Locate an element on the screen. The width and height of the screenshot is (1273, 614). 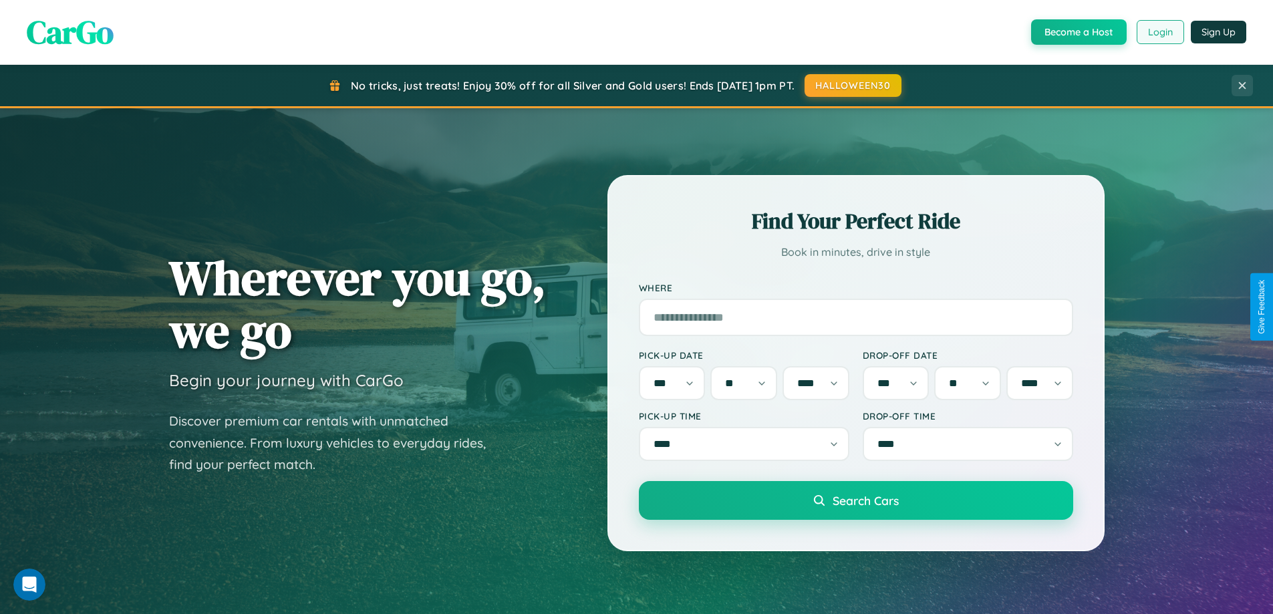
p: Discover premium car rentals with unmatched convenience. From luxury vehicles to everyday rides, ... is located at coordinates (336, 443).